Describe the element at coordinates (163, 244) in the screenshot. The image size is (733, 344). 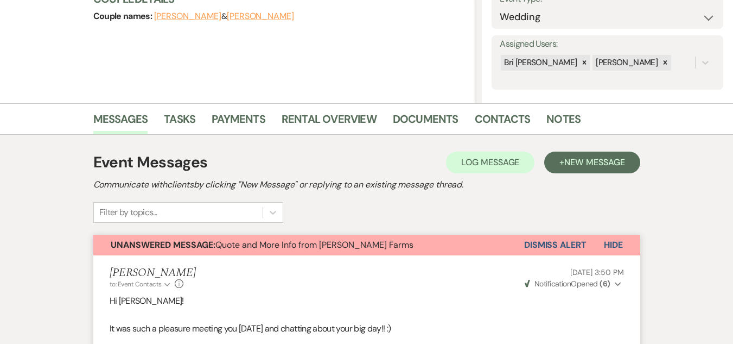
I see `strong: Unanswered Message:` at that location.